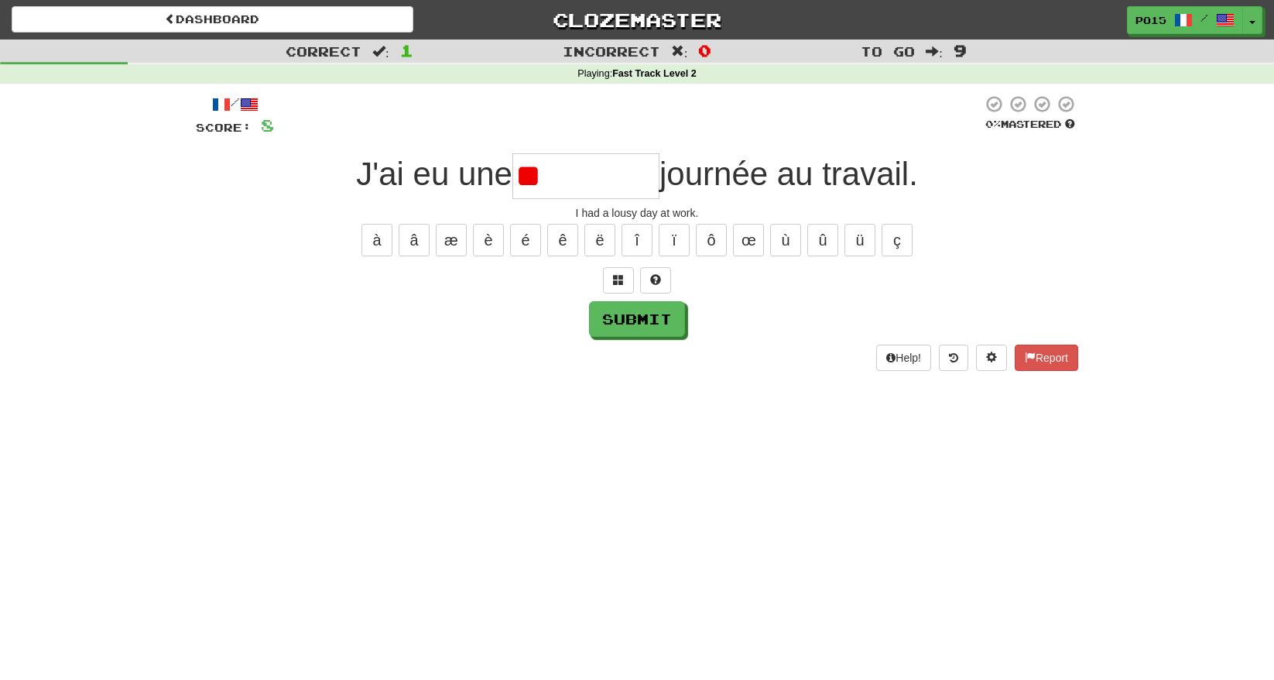  Describe the element at coordinates (954, 358) in the screenshot. I see `button: Round history (alt+y)` at that location.